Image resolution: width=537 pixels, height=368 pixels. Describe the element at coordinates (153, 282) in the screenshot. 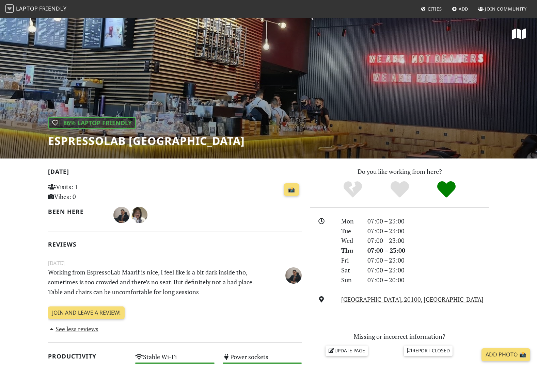

I see `p: Working from EspressoLab Maarif is nice, I feel like is a bit dark inside tho, sometimes is too c...` at that location.